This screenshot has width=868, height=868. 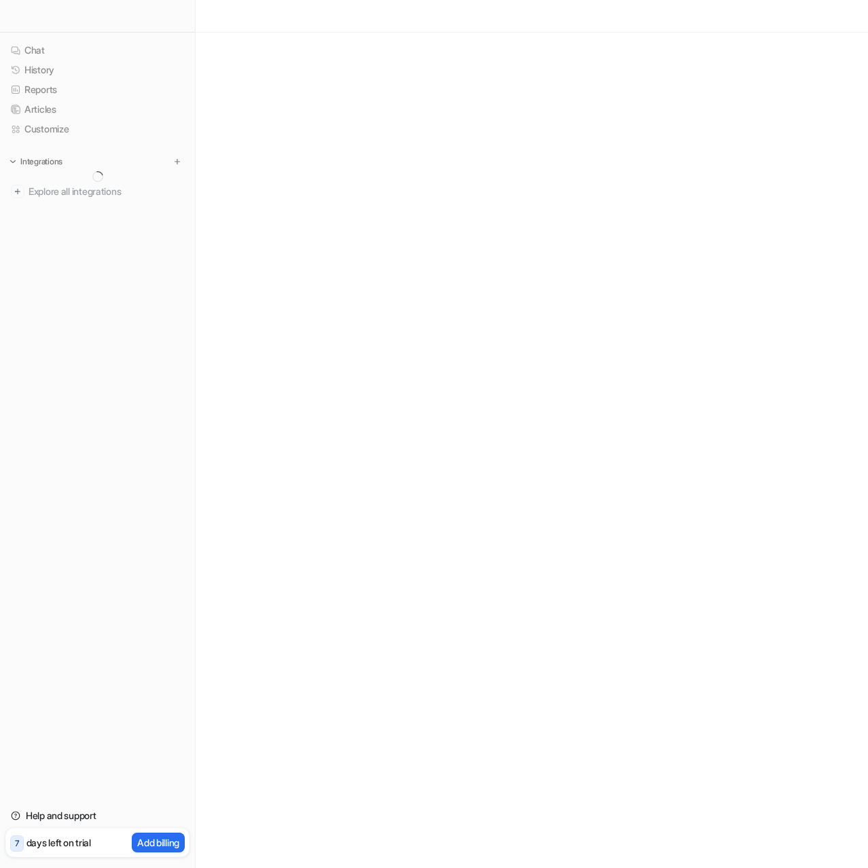 What do you see at coordinates (41, 162) in the screenshot?
I see `p: Integrations` at bounding box center [41, 162].